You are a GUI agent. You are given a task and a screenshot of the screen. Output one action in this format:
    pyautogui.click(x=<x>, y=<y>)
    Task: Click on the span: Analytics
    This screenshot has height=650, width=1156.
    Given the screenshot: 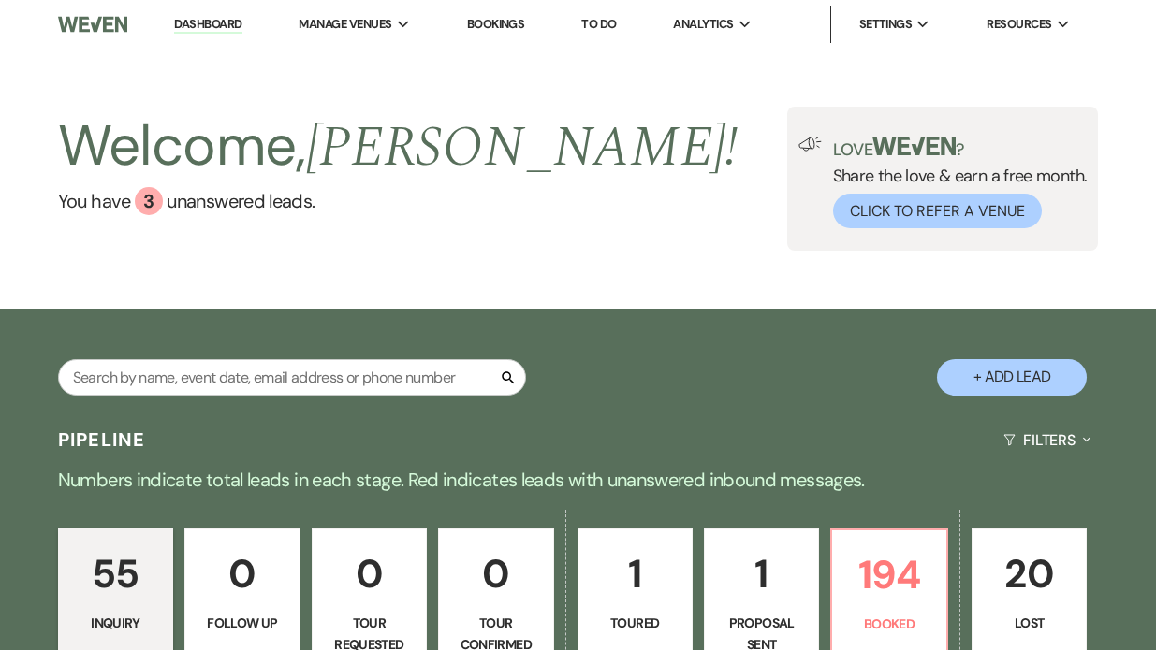 What is the action you would take?
    pyautogui.click(x=703, y=24)
    